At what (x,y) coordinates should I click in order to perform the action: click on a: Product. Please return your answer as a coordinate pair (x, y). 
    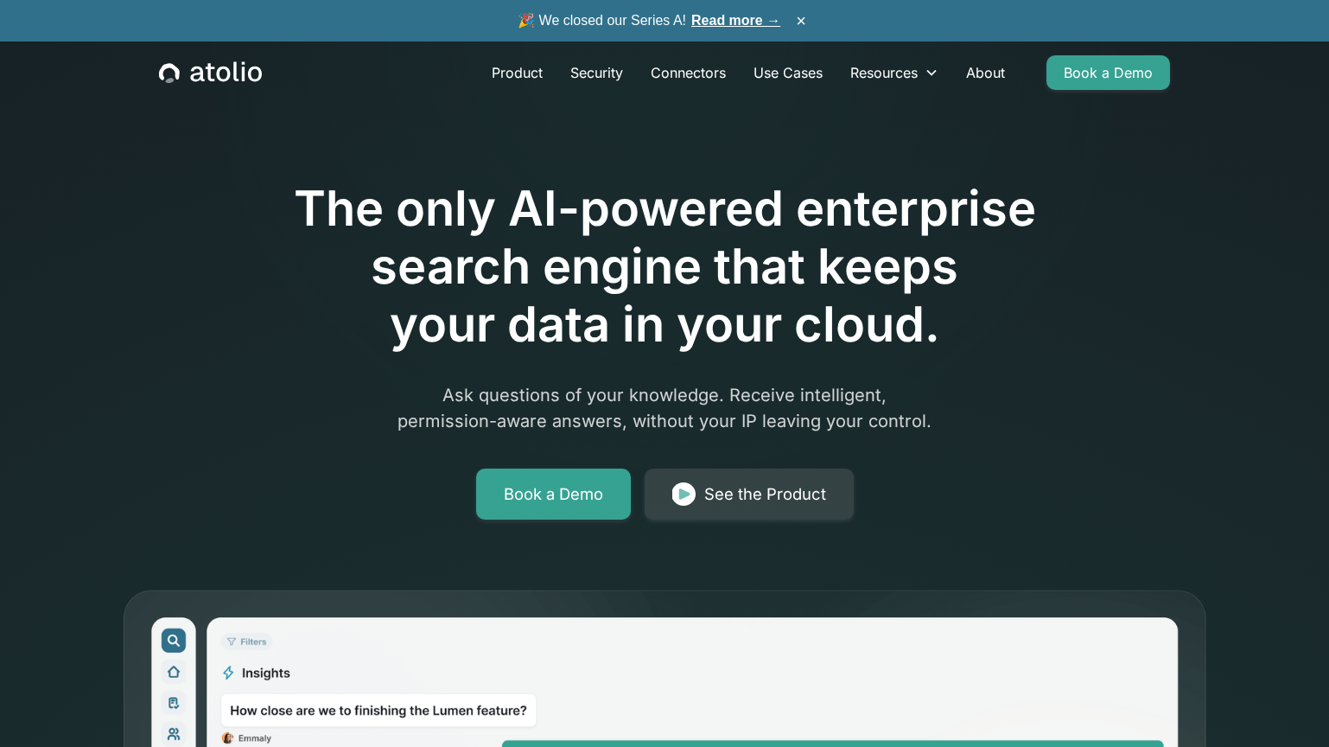
    Looking at the image, I should click on (517, 73).